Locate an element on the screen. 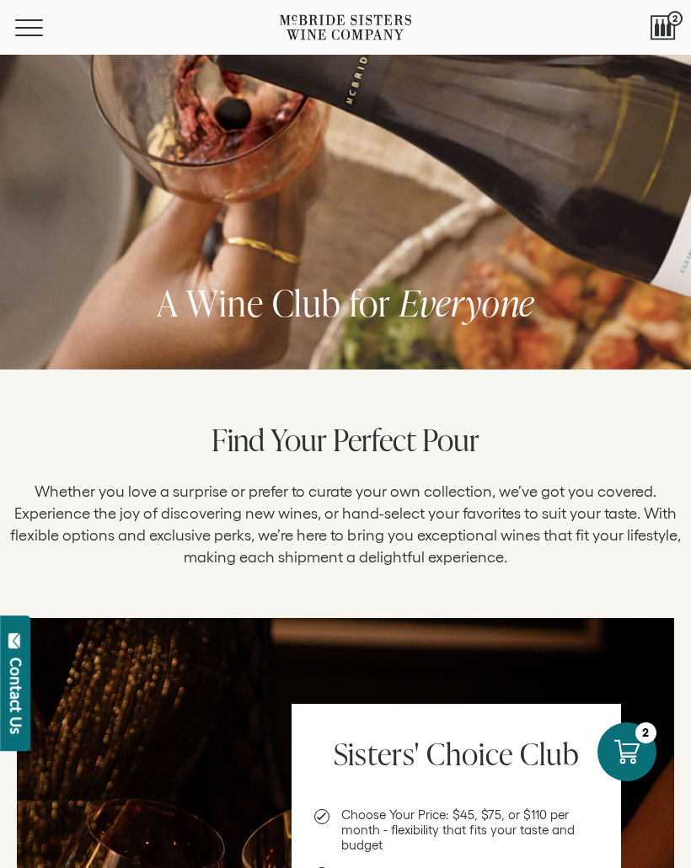 This screenshot has height=868, width=691. span: A is located at coordinates (168, 302).